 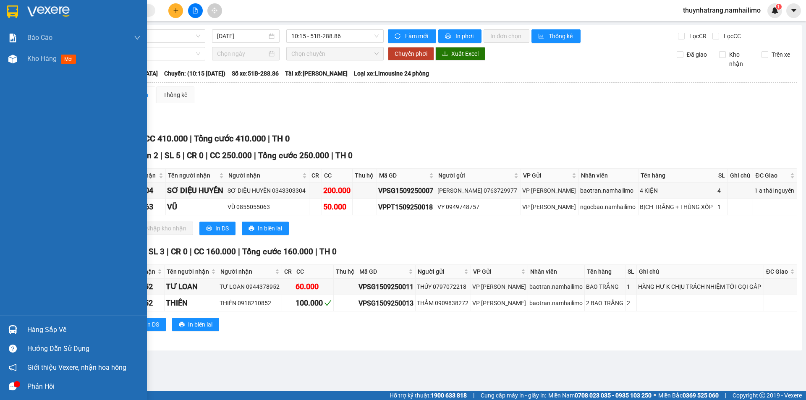 What do you see at coordinates (550, 207) in the screenshot?
I see `td: VP Phan Thiết` at bounding box center [550, 207].